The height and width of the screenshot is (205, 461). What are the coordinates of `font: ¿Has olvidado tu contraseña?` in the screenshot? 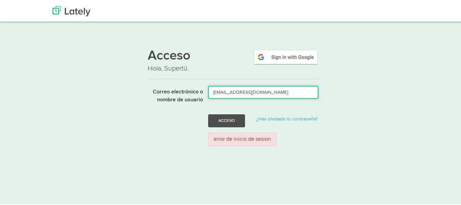 It's located at (287, 118).